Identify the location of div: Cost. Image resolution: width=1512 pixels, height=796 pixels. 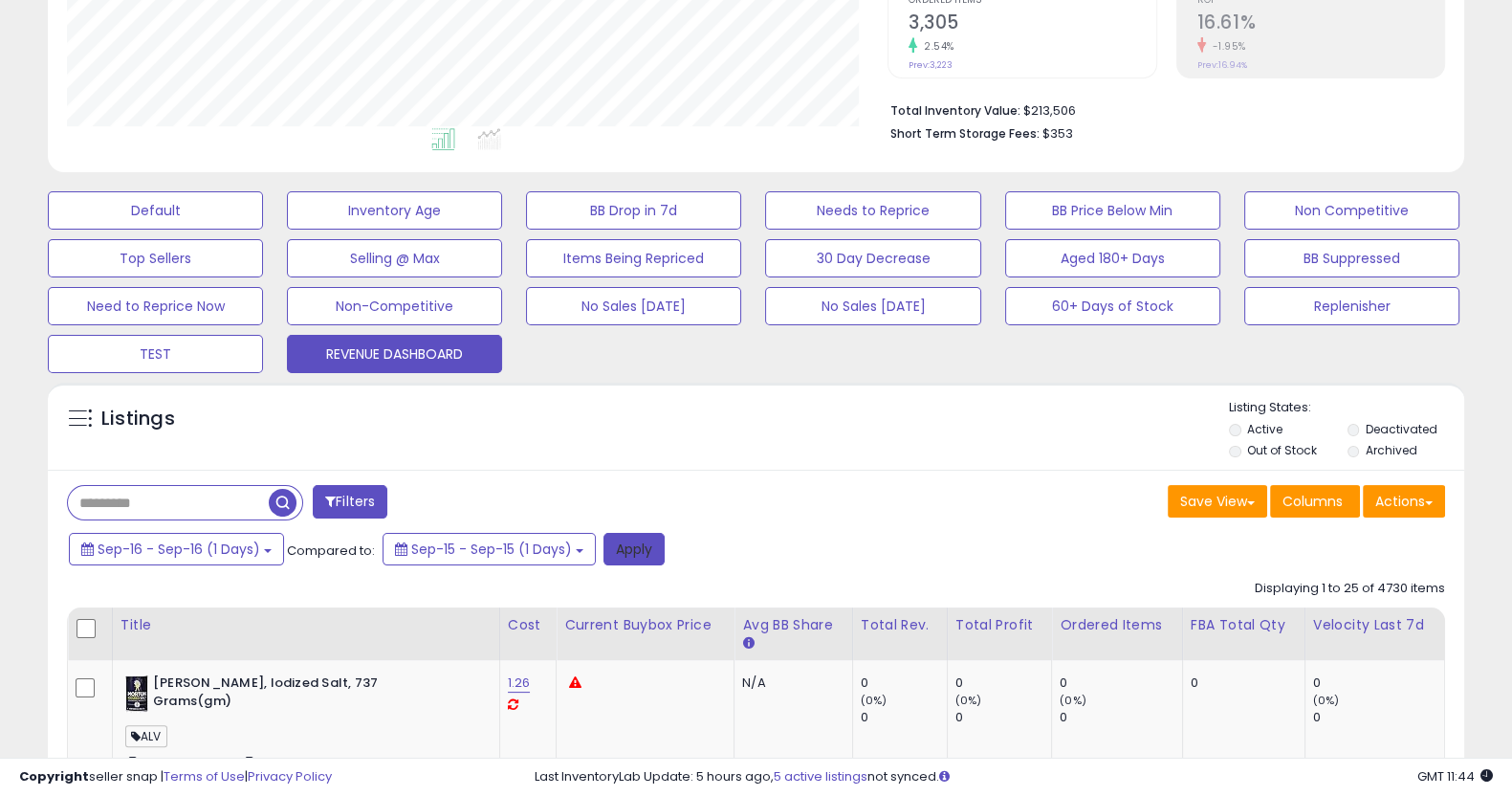
(528, 624).